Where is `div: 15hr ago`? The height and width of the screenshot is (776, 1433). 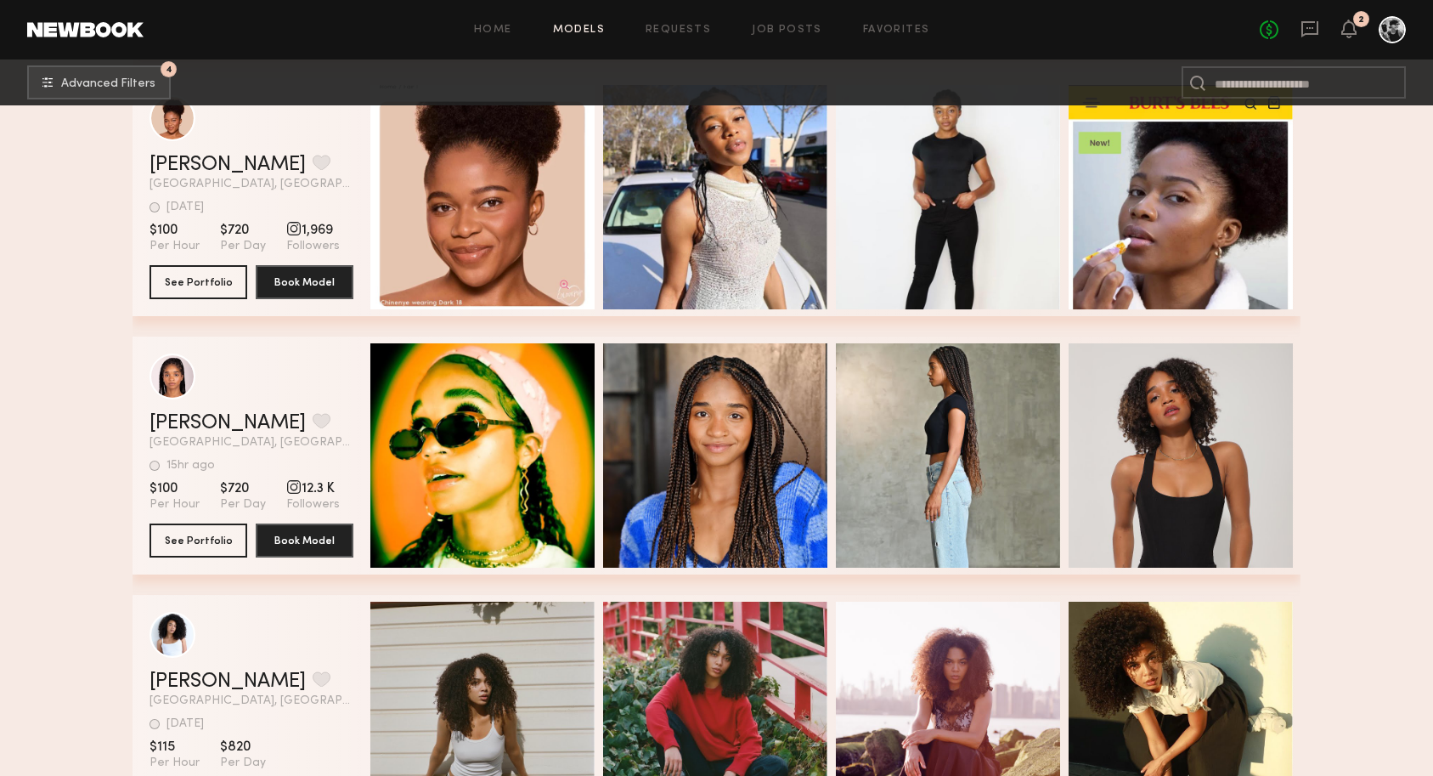 div: 15hr ago is located at coordinates (190, 466).